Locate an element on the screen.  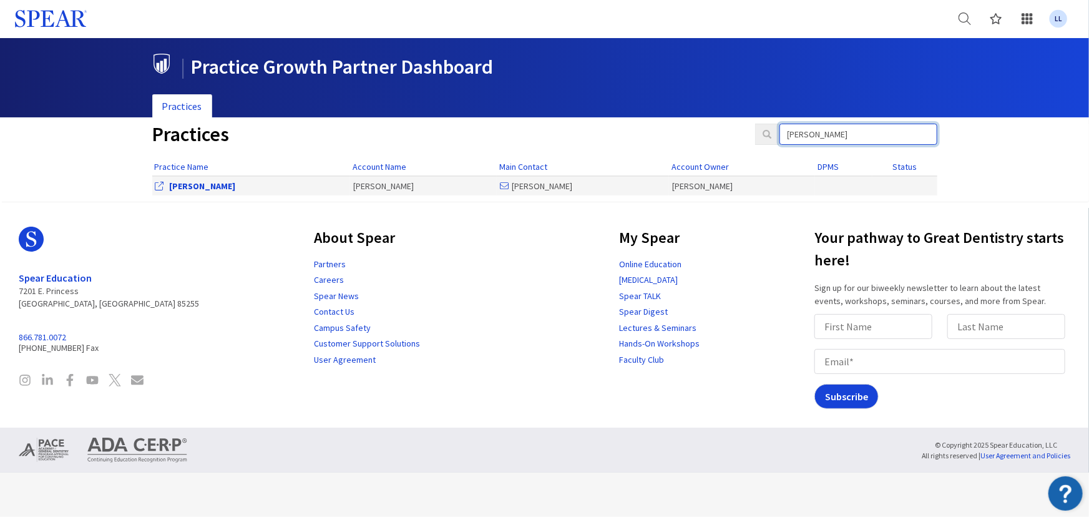
input: Last Name is located at coordinates (1006, 326).